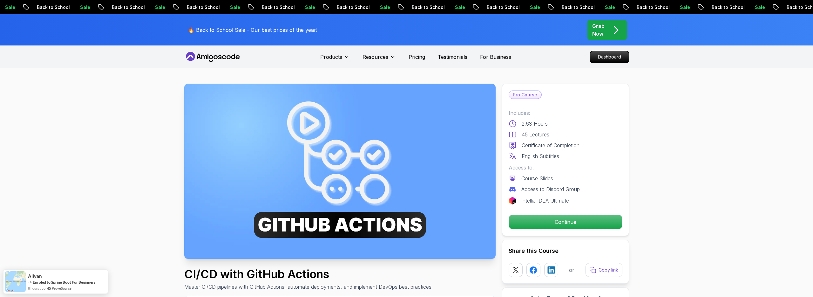 Image resolution: width=813 pixels, height=297 pixels. Describe the element at coordinates (535, 134) in the screenshot. I see `p: 45 Lectures` at that location.